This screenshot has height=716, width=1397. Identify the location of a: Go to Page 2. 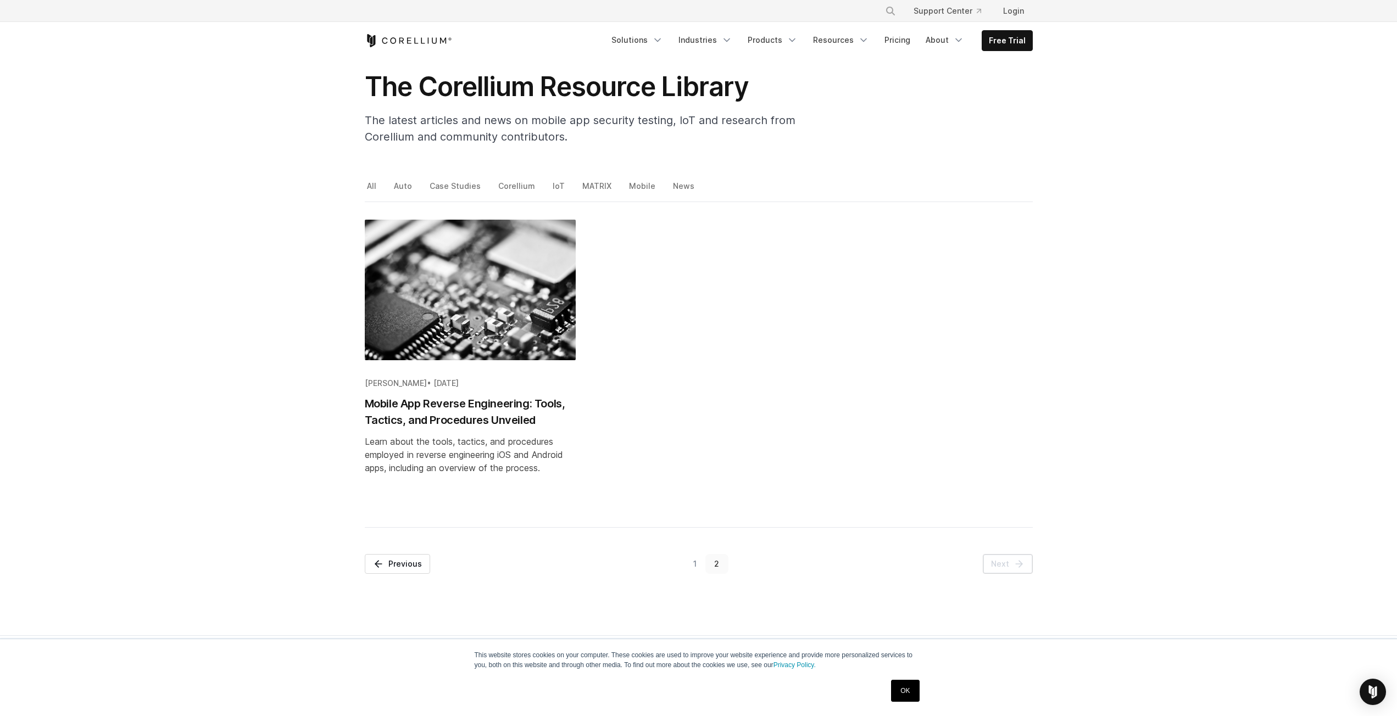
(717, 564).